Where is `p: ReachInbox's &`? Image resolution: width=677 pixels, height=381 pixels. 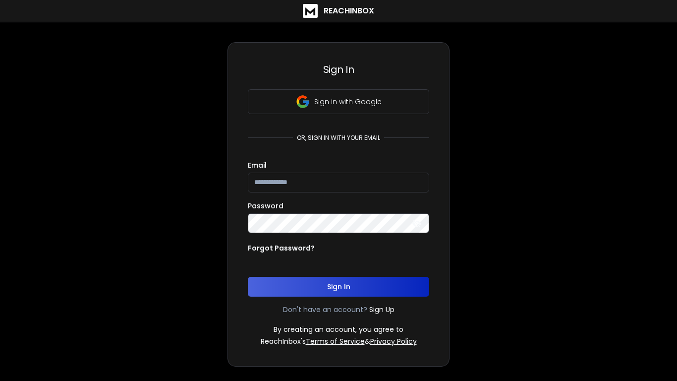
p: ReachInbox's & is located at coordinates (339, 341).